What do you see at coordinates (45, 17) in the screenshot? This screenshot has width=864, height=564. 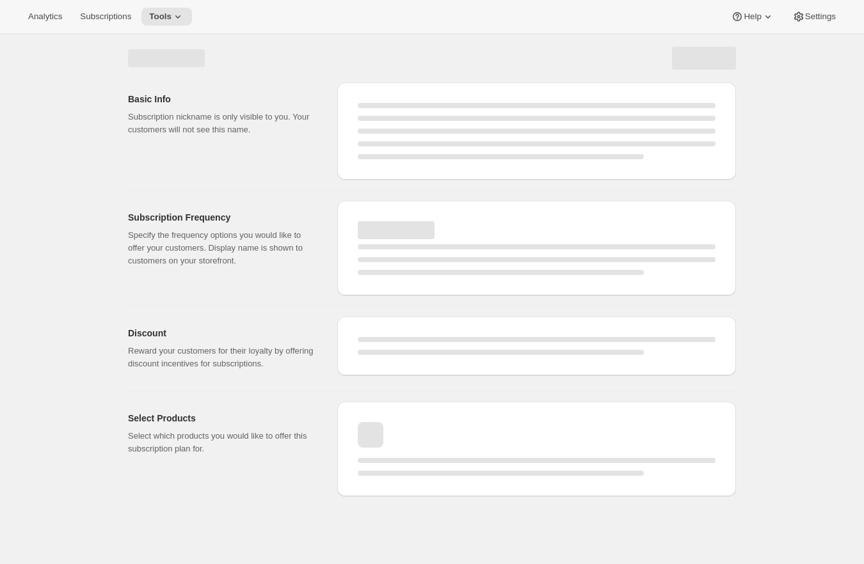 I see `span: Analytics` at bounding box center [45, 17].